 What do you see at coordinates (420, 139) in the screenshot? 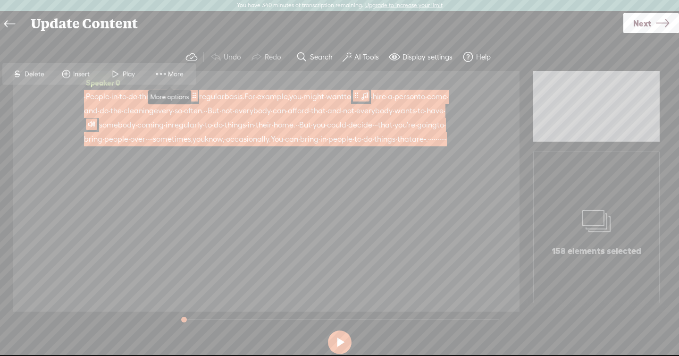
I see `span: are-.` at bounding box center [420, 139].